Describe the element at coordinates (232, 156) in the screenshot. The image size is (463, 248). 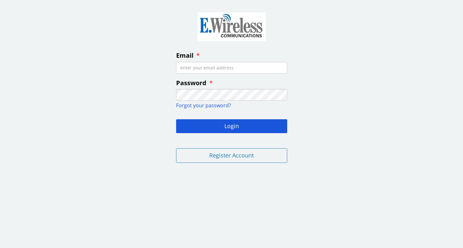
I see `button: Register Account` at that location.